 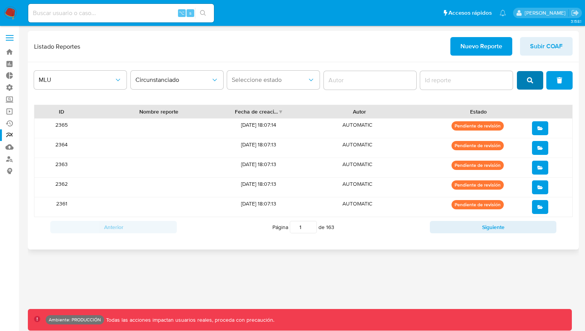 I want to click on a: Salir, so click(x=574, y=13).